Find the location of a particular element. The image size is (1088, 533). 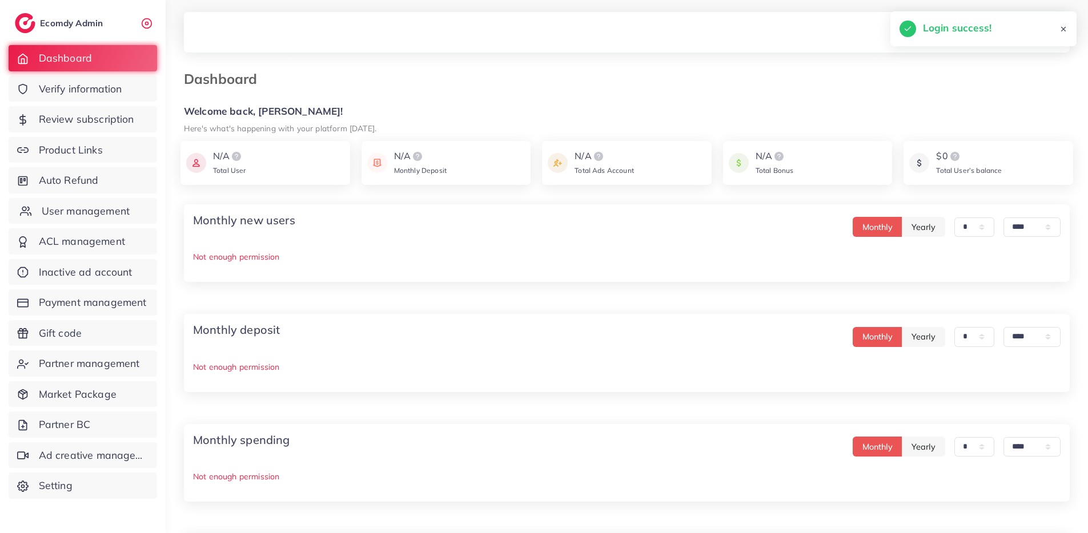

a: Gift code is located at coordinates (83, 334).